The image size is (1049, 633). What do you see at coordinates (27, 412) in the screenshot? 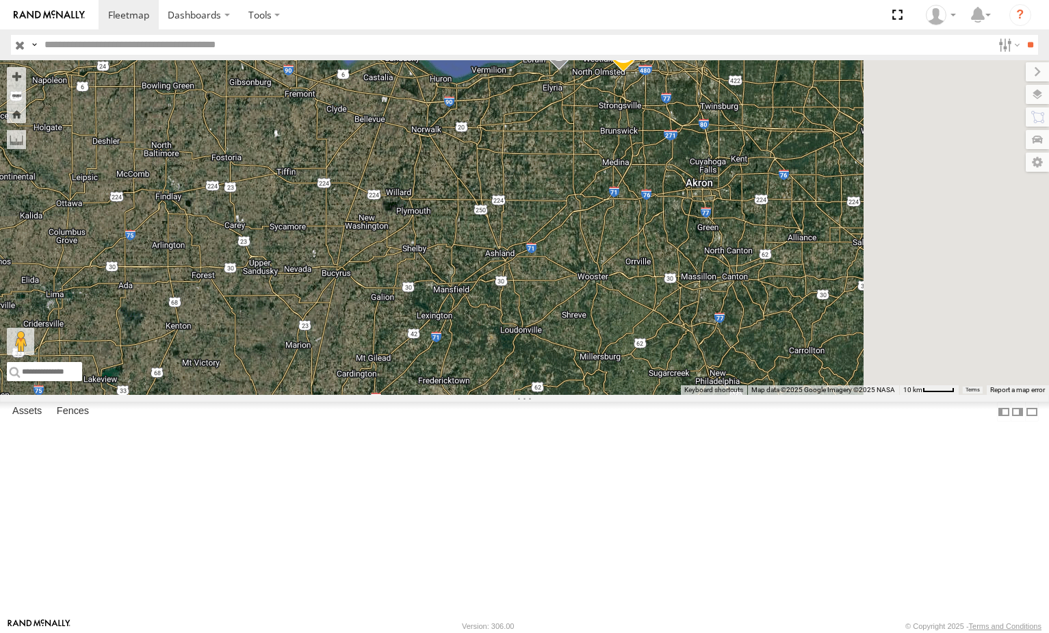
I see `label: Assets` at bounding box center [27, 412].